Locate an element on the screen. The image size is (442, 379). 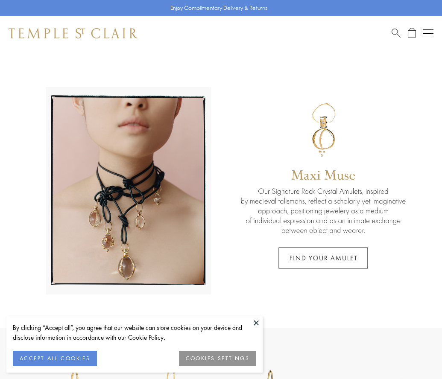
button: Open navigation is located at coordinates (429, 33).